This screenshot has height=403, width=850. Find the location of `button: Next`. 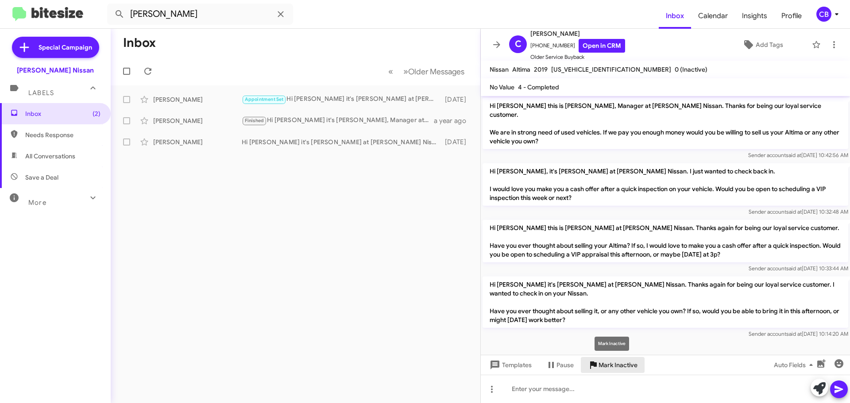

button: Next is located at coordinates (434, 71).